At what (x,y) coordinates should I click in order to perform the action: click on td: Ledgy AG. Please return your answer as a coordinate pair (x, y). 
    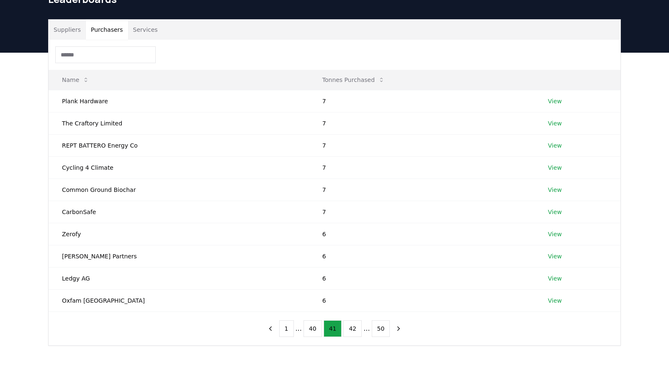
    Looking at the image, I should click on (179, 278).